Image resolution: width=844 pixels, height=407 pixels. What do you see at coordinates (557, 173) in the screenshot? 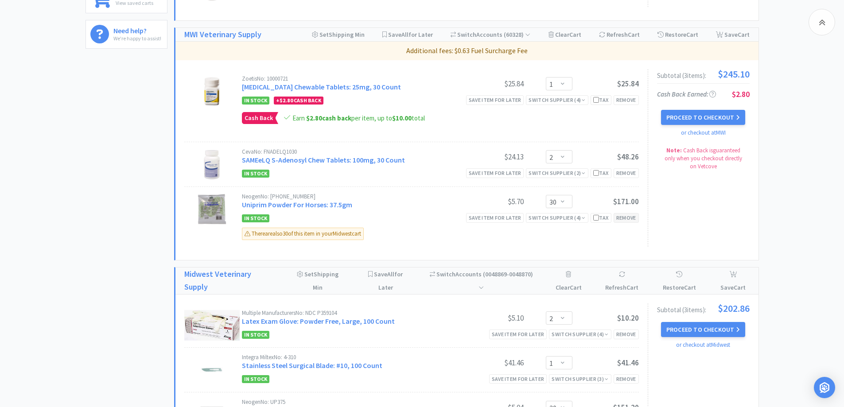
I see `div: Switch Supplier ( 2 )` at bounding box center [557, 173].